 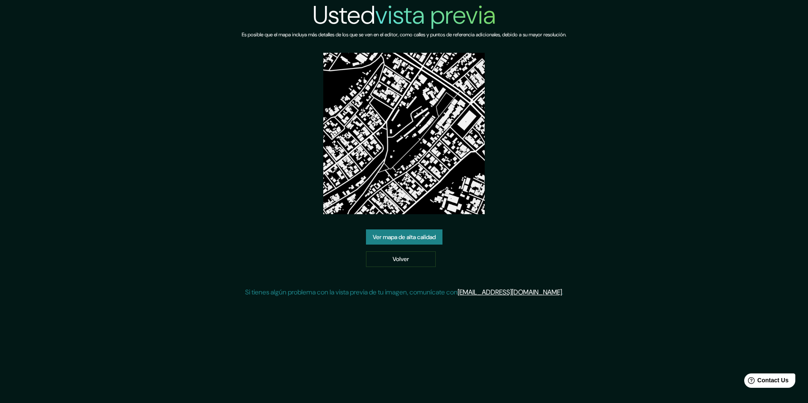 I want to click on img: created-map-preview, so click(x=404, y=134).